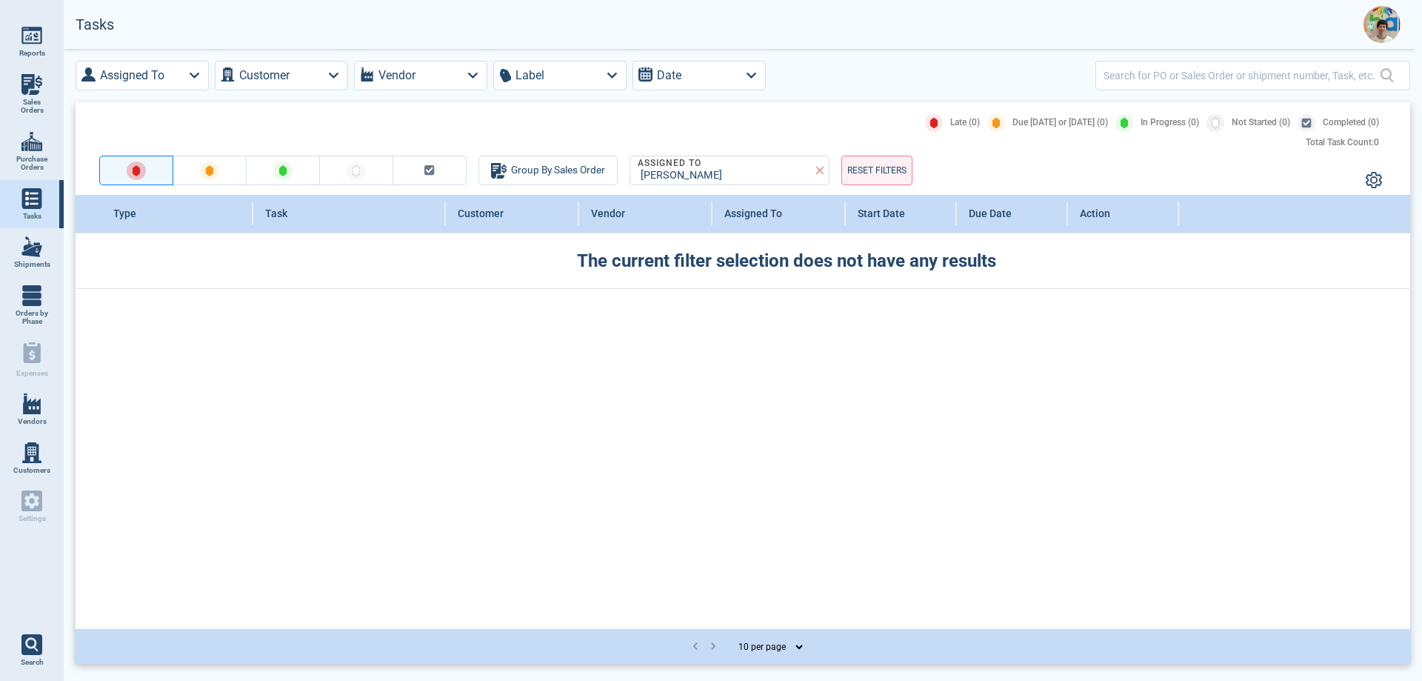 This screenshot has width=1422, height=681. What do you see at coordinates (877, 170) in the screenshot?
I see `button: RESET FILTERS` at bounding box center [877, 170].